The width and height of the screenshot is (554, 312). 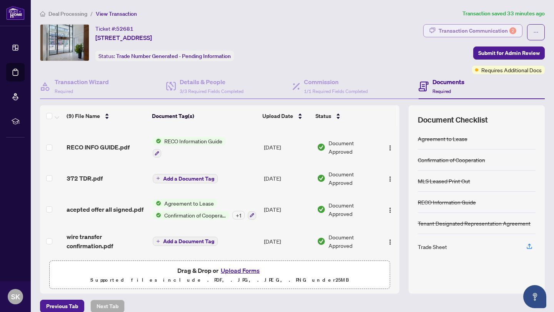 What do you see at coordinates (535, 297) in the screenshot?
I see `button: Open asap` at bounding box center [535, 297].